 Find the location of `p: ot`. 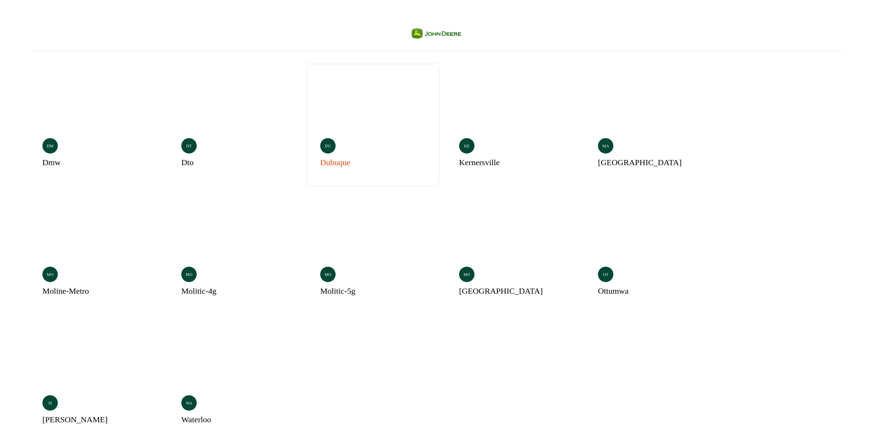

p: ot is located at coordinates (606, 275).